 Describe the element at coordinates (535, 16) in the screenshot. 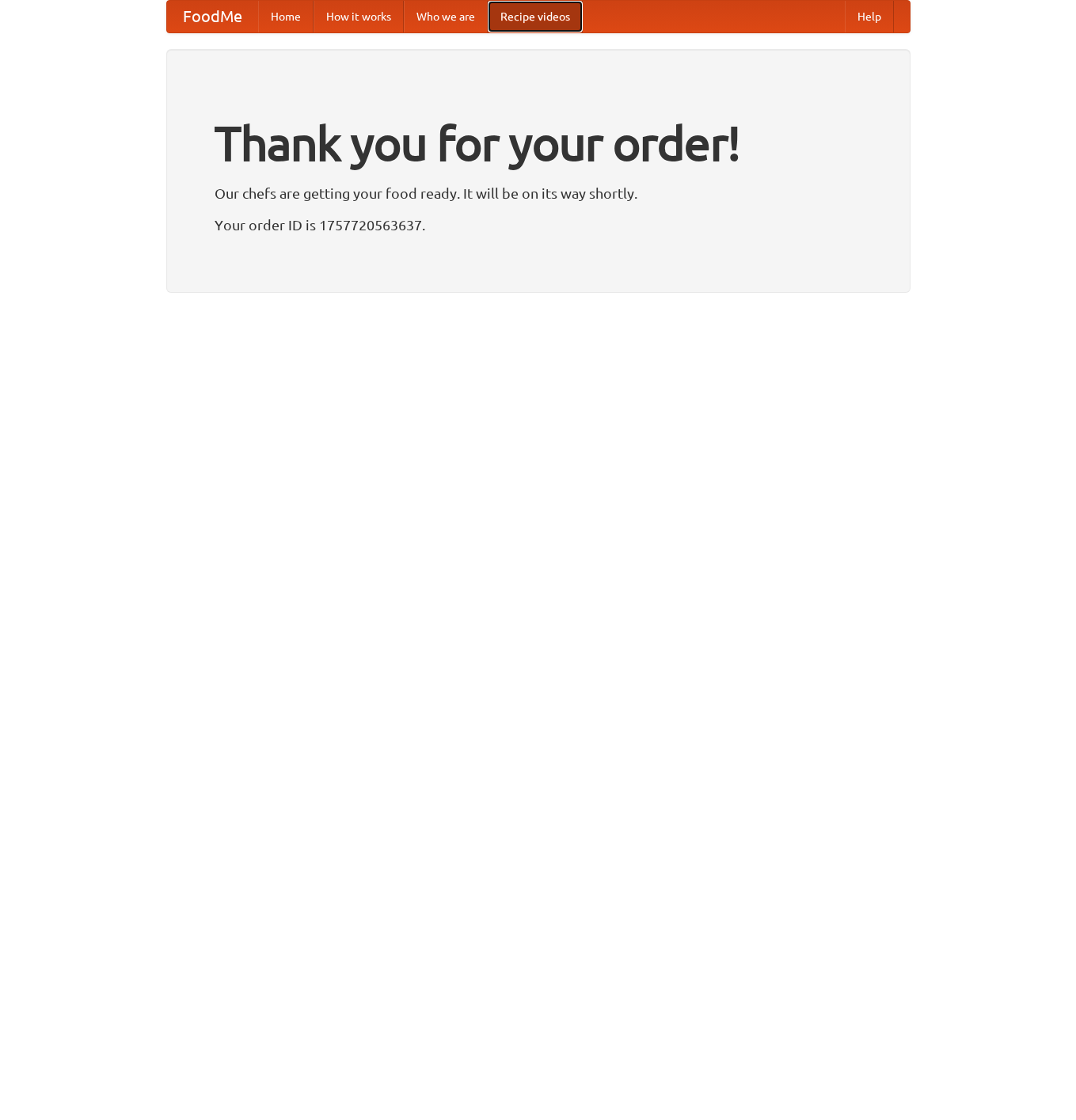

I see `a: Recipe videos` at that location.